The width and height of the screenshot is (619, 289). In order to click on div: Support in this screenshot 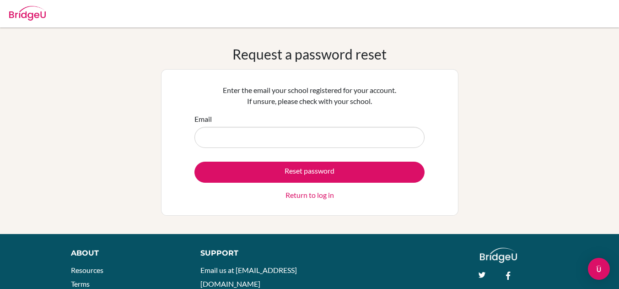, I will do `click(250, 253)`.